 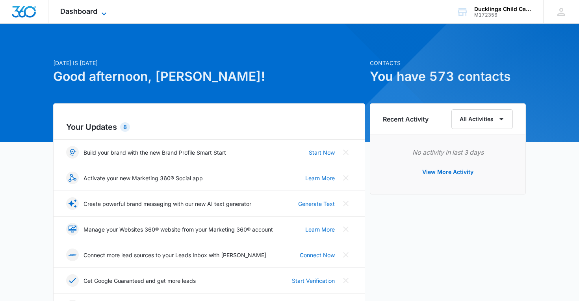 I want to click on h2: Your Updates, so click(x=209, y=127).